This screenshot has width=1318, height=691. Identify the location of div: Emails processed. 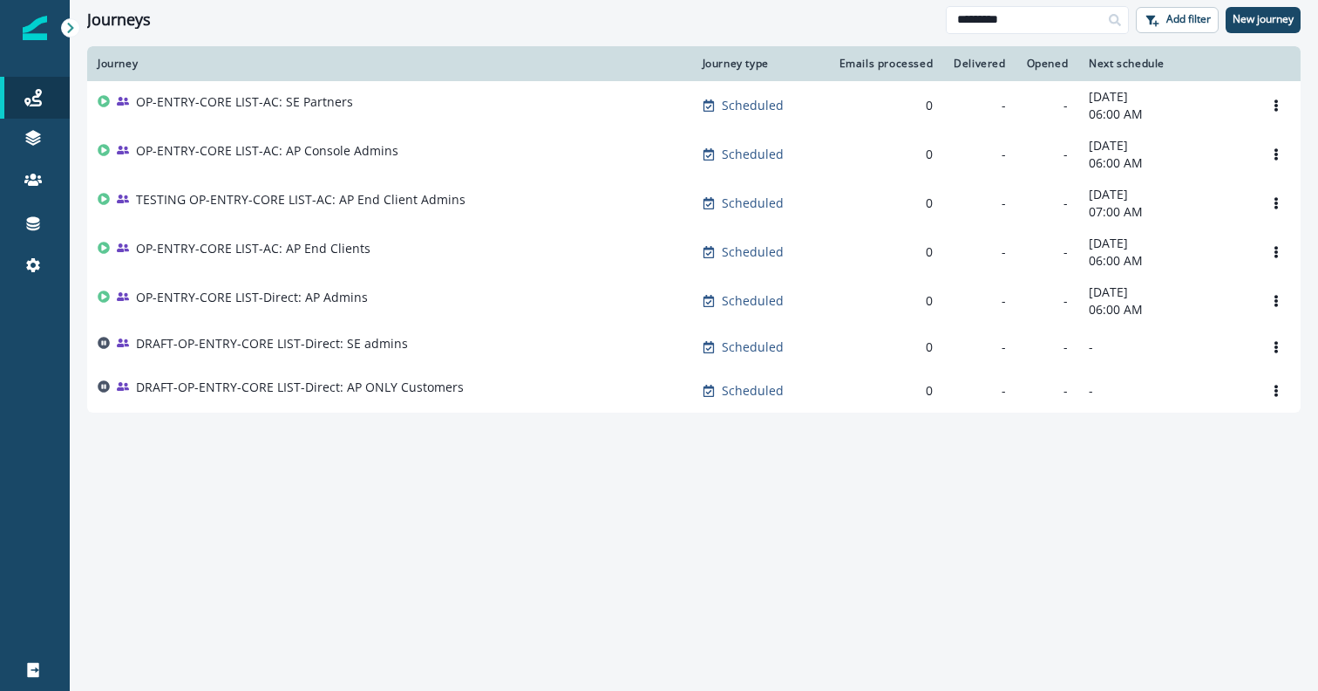
(882, 64).